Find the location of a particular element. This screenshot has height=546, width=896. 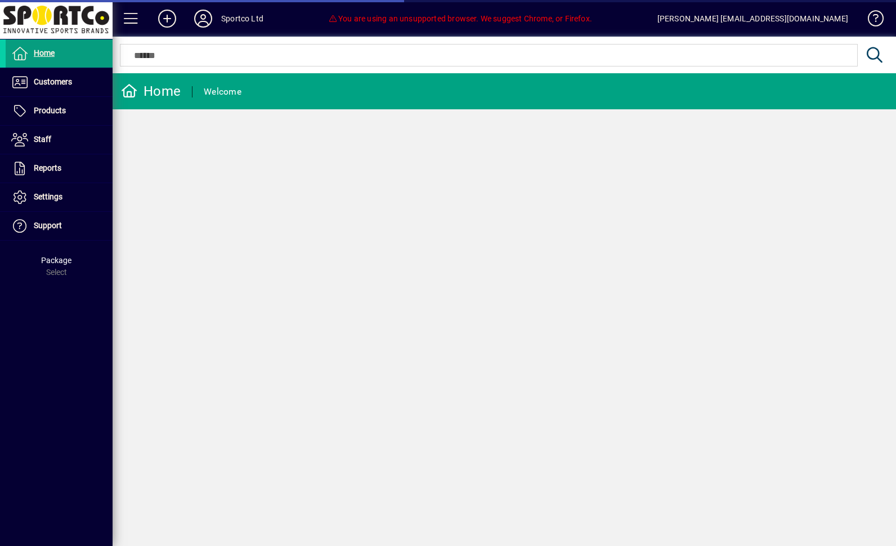

a: Products is located at coordinates (59, 111).